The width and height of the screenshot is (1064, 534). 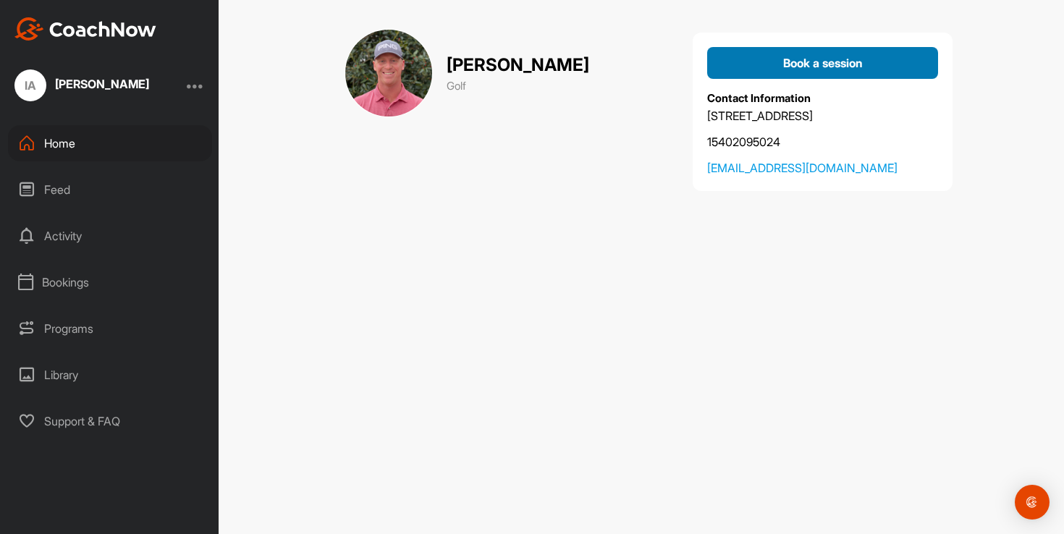 What do you see at coordinates (110, 375) in the screenshot?
I see `div: Library` at bounding box center [110, 375].